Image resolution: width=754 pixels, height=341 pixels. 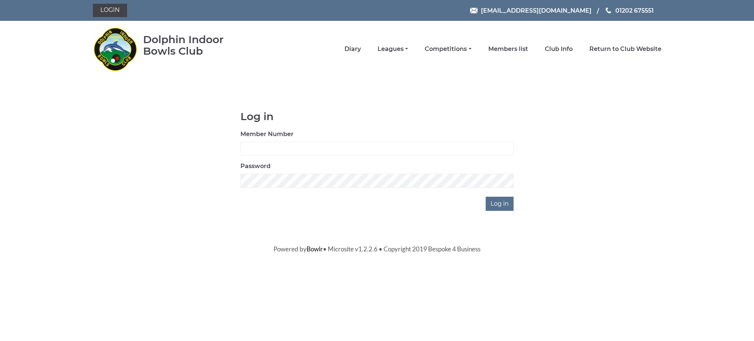 What do you see at coordinates (110, 10) in the screenshot?
I see `a: Login` at bounding box center [110, 10].